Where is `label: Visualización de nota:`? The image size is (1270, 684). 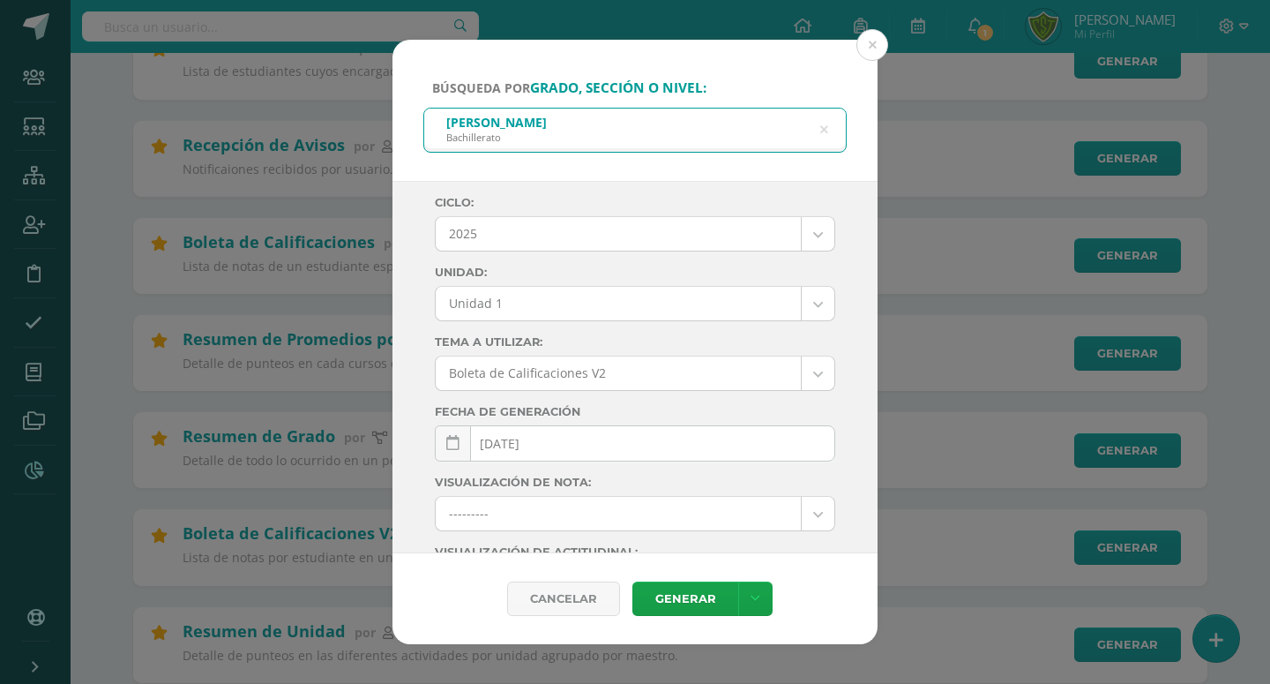
label: Visualización de nota: is located at coordinates (635, 482).